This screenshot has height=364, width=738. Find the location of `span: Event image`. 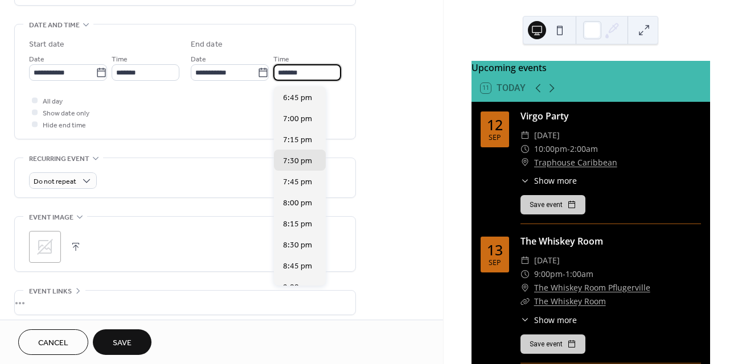

span: Event image is located at coordinates (51, 217).